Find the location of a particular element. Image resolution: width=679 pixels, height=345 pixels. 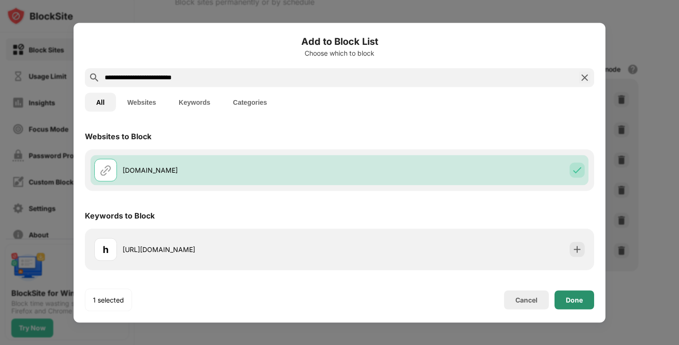

div: Choose which to block is located at coordinates (340, 53).